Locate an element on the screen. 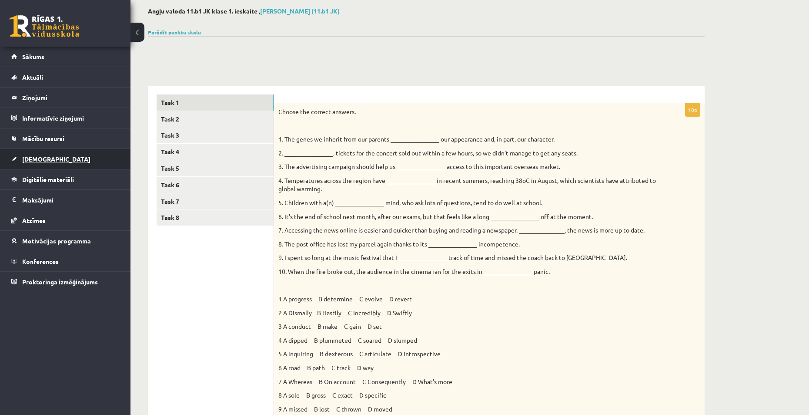 The height and width of the screenshot is (415, 809). p: 8 A sole B gross C exact D specific is located at coordinates (468, 395).